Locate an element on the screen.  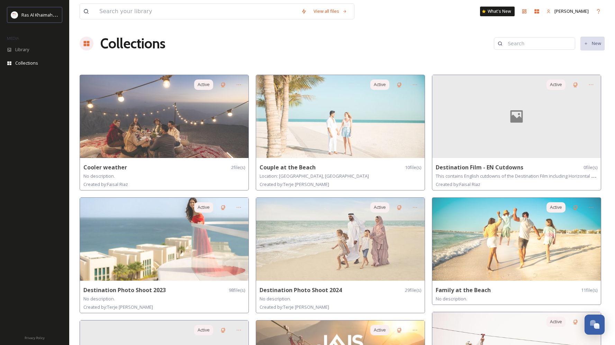
a: Collections is located at coordinates (133, 44).